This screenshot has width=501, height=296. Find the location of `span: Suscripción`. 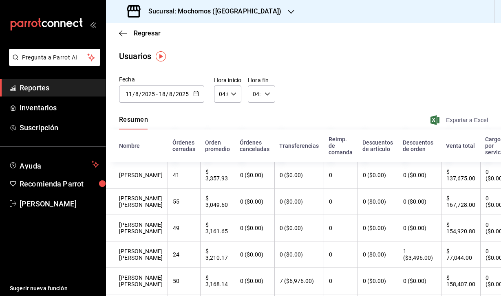

span: Suscripción is located at coordinates (59, 128).